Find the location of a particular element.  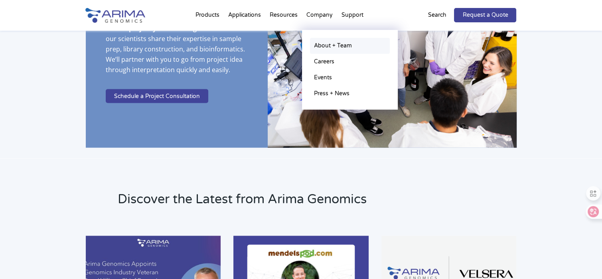

p: Let our scientists share their expertise in sample prep, library construction, and bioinformatics... is located at coordinates (177, 52).